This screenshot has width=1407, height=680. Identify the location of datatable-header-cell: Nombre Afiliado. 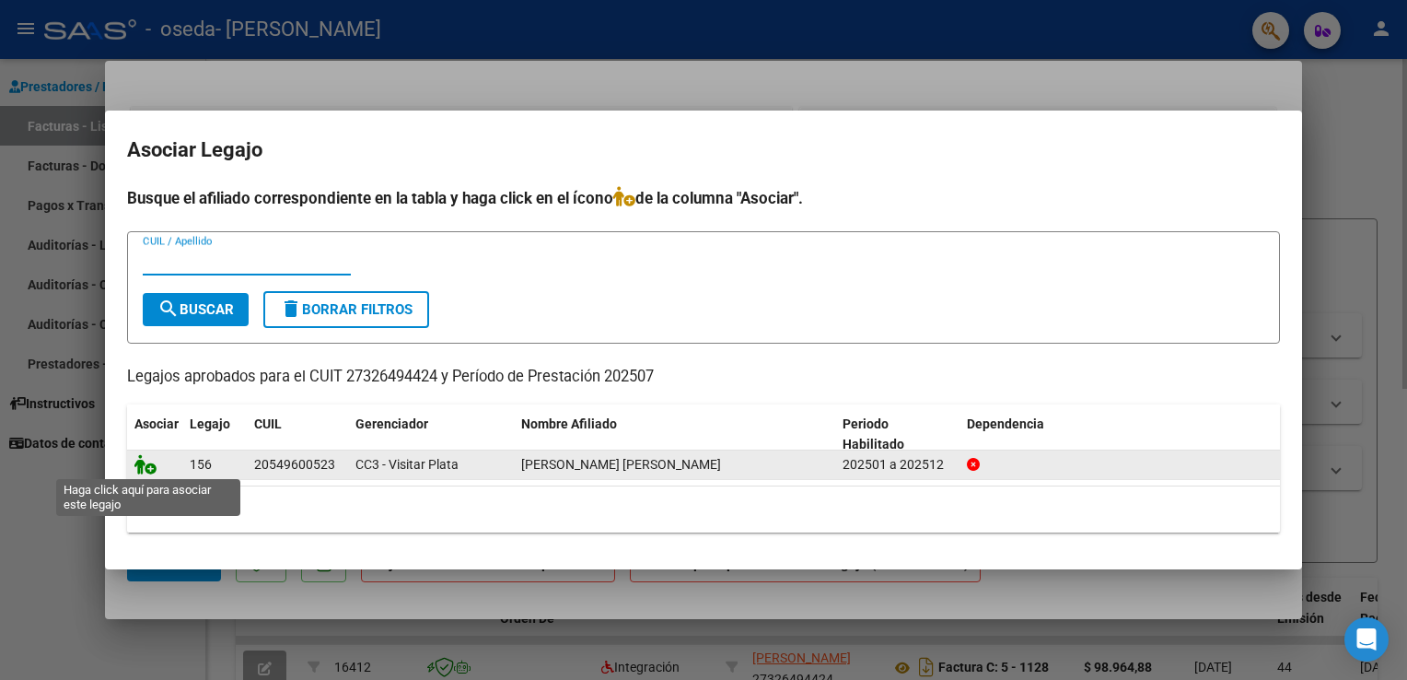
(674, 435).